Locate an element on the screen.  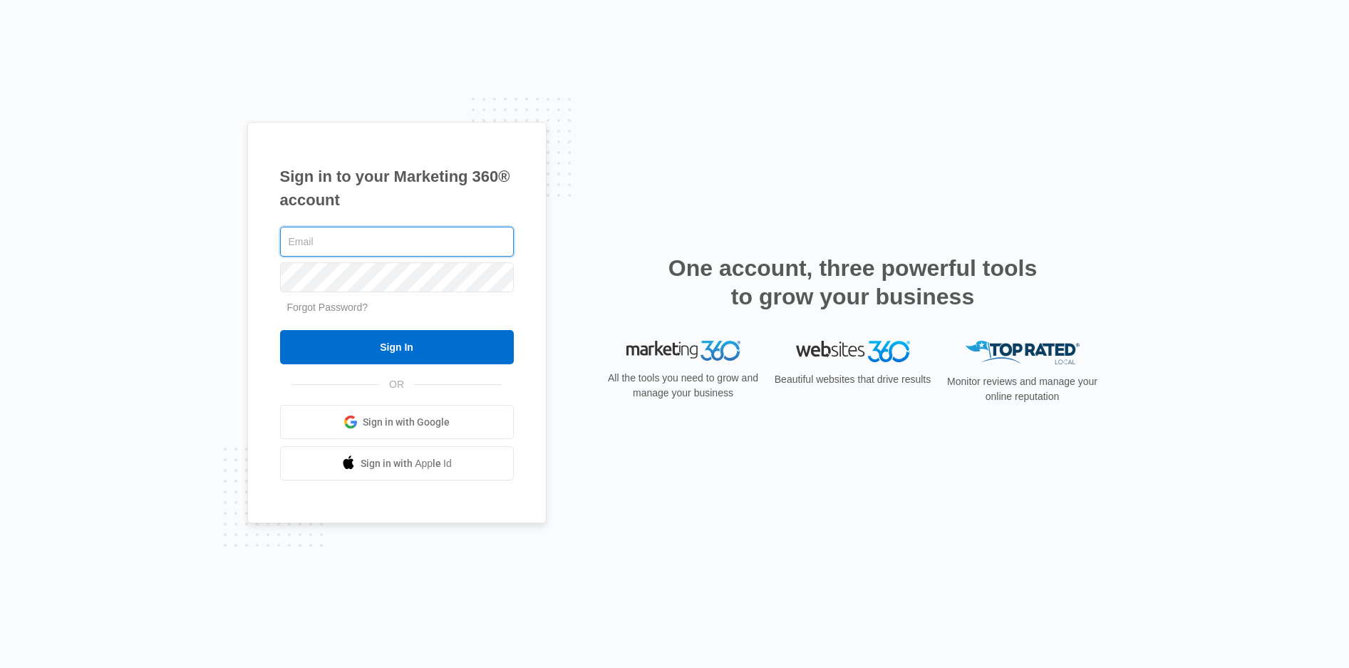
a: Sign in with Apple Id is located at coordinates (397, 463).